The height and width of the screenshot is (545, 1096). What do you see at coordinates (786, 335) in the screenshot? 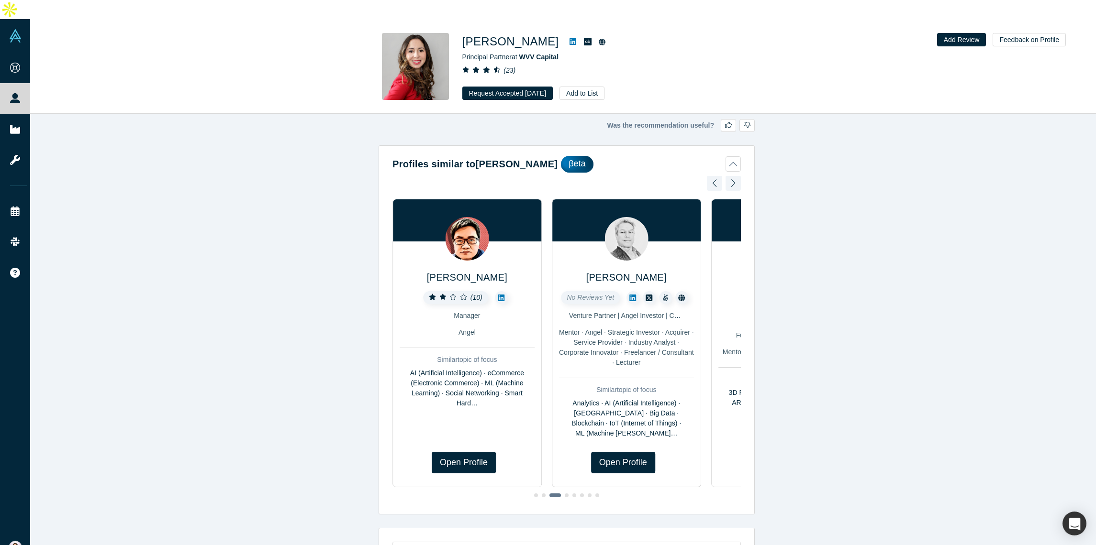
I see `span: Full-time Startup Mentor & Coach` at bounding box center [786, 335].